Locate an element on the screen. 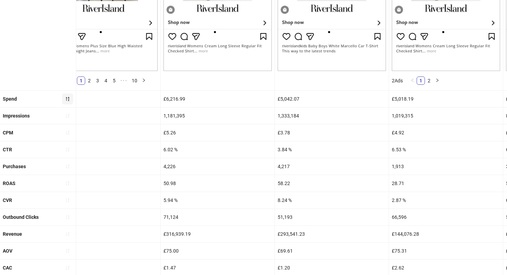 The image size is (507, 275). div: 8.24 % is located at coordinates (332, 201).